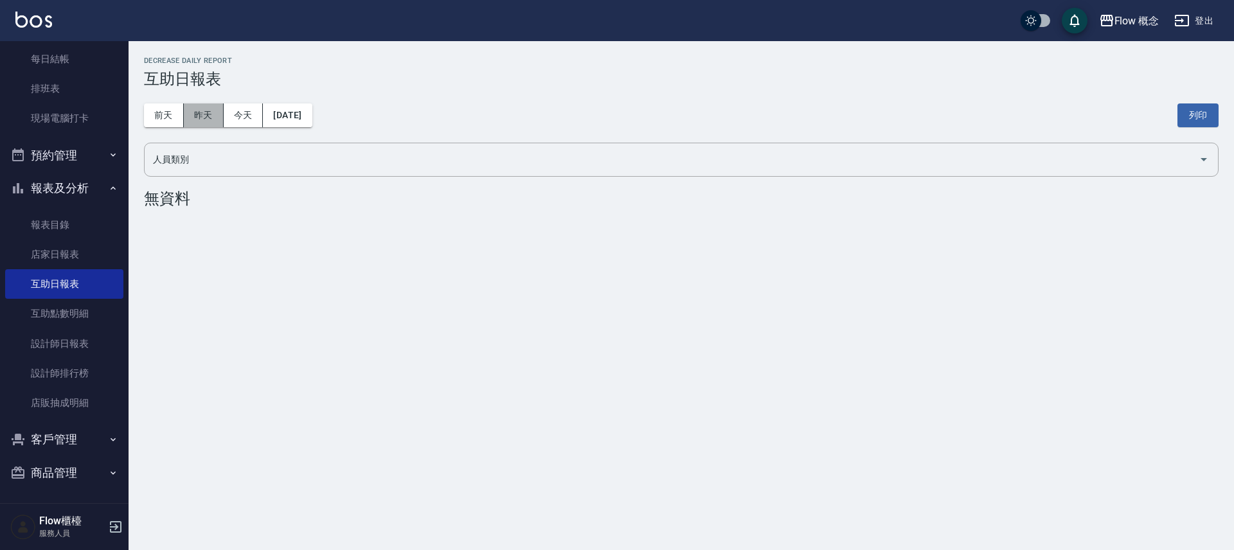 The width and height of the screenshot is (1234, 550). What do you see at coordinates (64, 314) in the screenshot?
I see `a: 互助點數明細` at bounding box center [64, 314].